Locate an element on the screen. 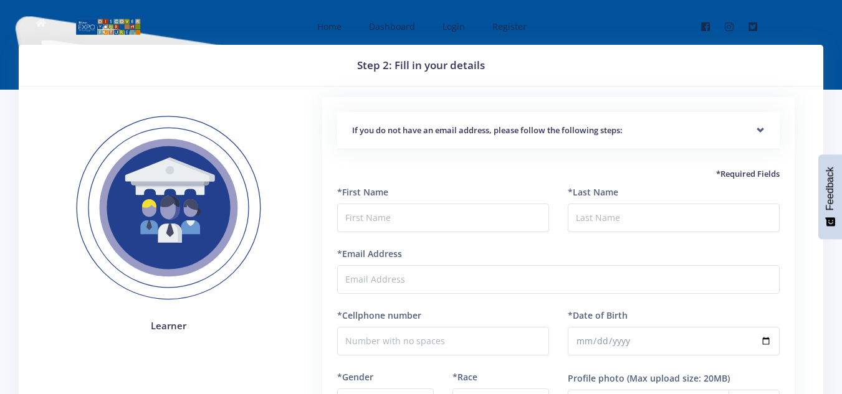  label: *Email Address is located at coordinates (369, 254).